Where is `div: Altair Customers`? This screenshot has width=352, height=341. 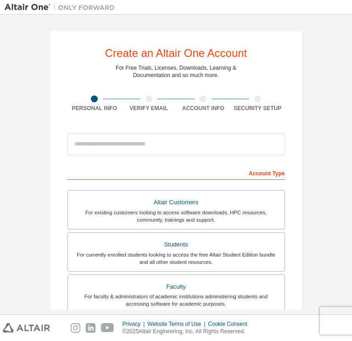
div: Altair Customers is located at coordinates (176, 202).